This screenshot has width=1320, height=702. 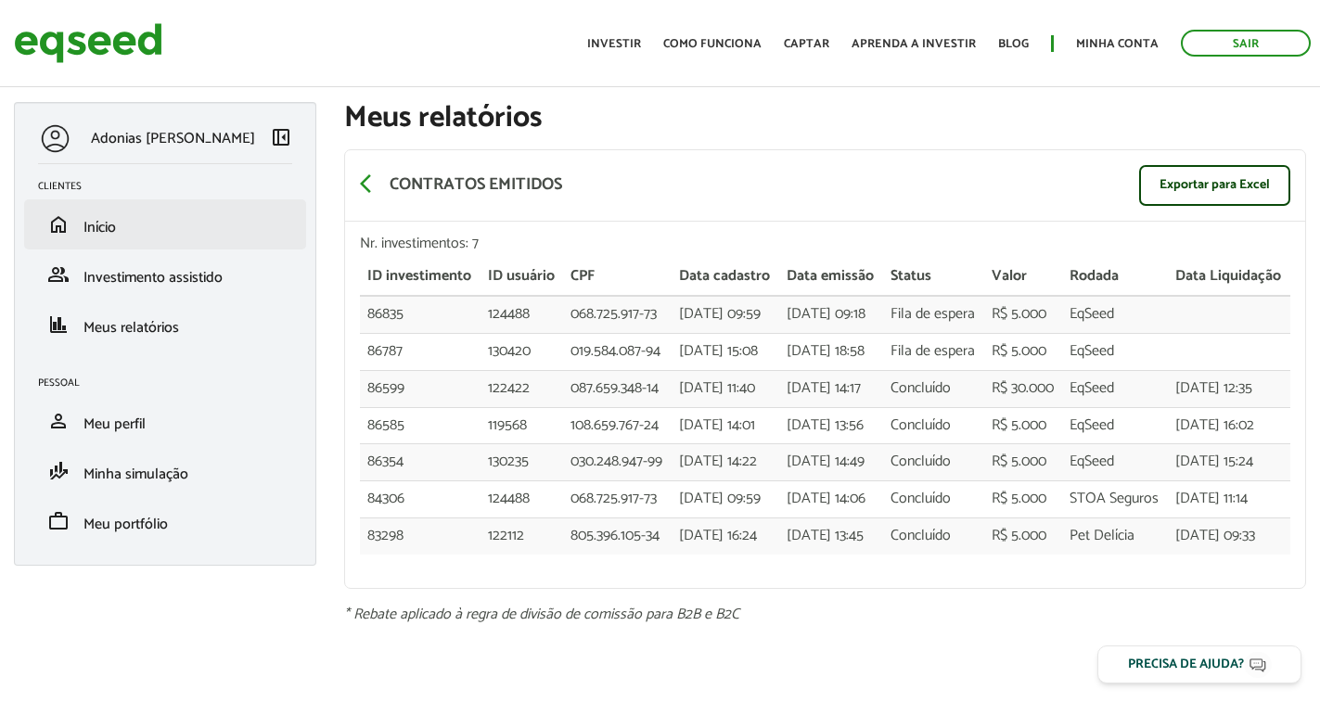 What do you see at coordinates (933, 277) in the screenshot?
I see `th: Status` at bounding box center [933, 277].